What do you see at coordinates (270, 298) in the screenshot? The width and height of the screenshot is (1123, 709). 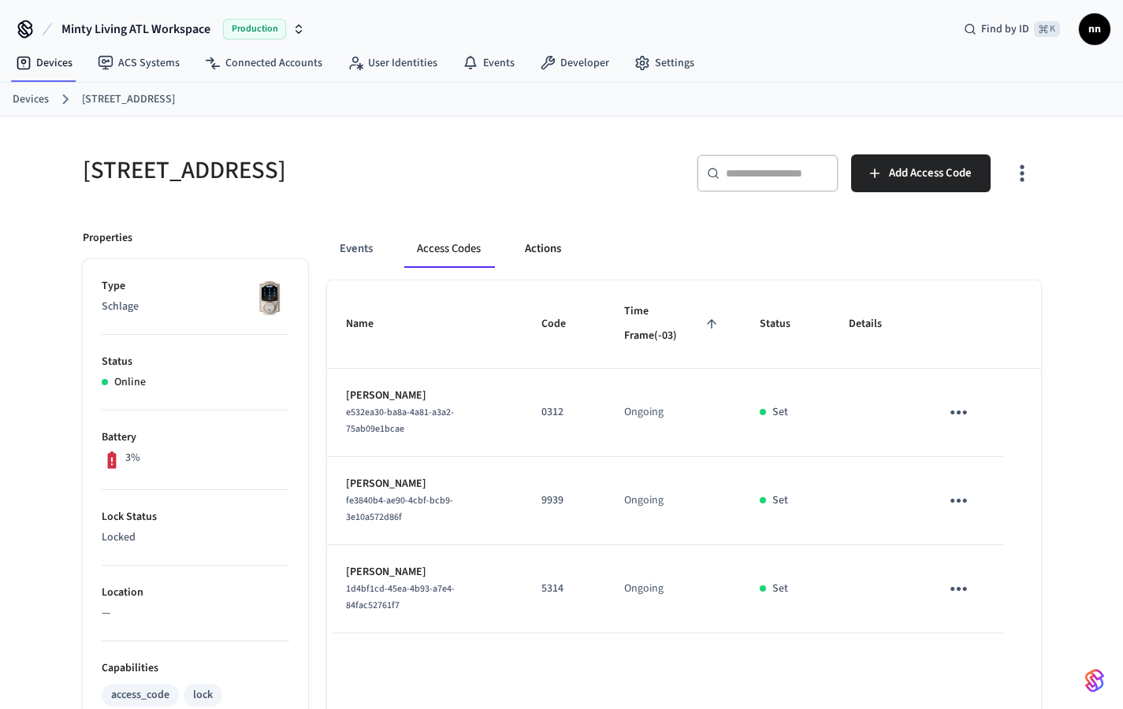 I see `img: Schlage Sense Smart Deadbolt with Camelot Trim, Front` at bounding box center [270, 298].